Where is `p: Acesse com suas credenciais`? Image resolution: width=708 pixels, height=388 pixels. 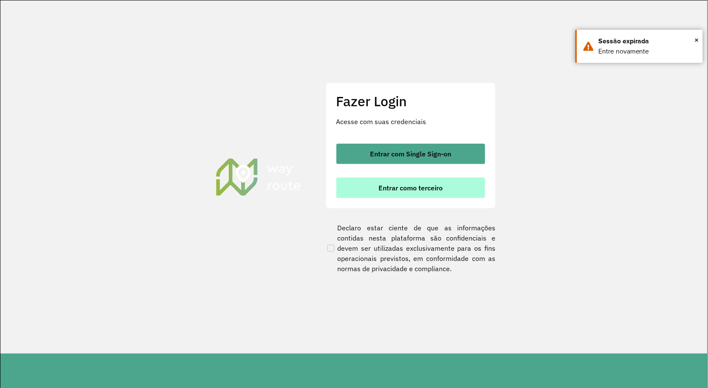
p: Acesse com suas credenciais is located at coordinates (411, 122).